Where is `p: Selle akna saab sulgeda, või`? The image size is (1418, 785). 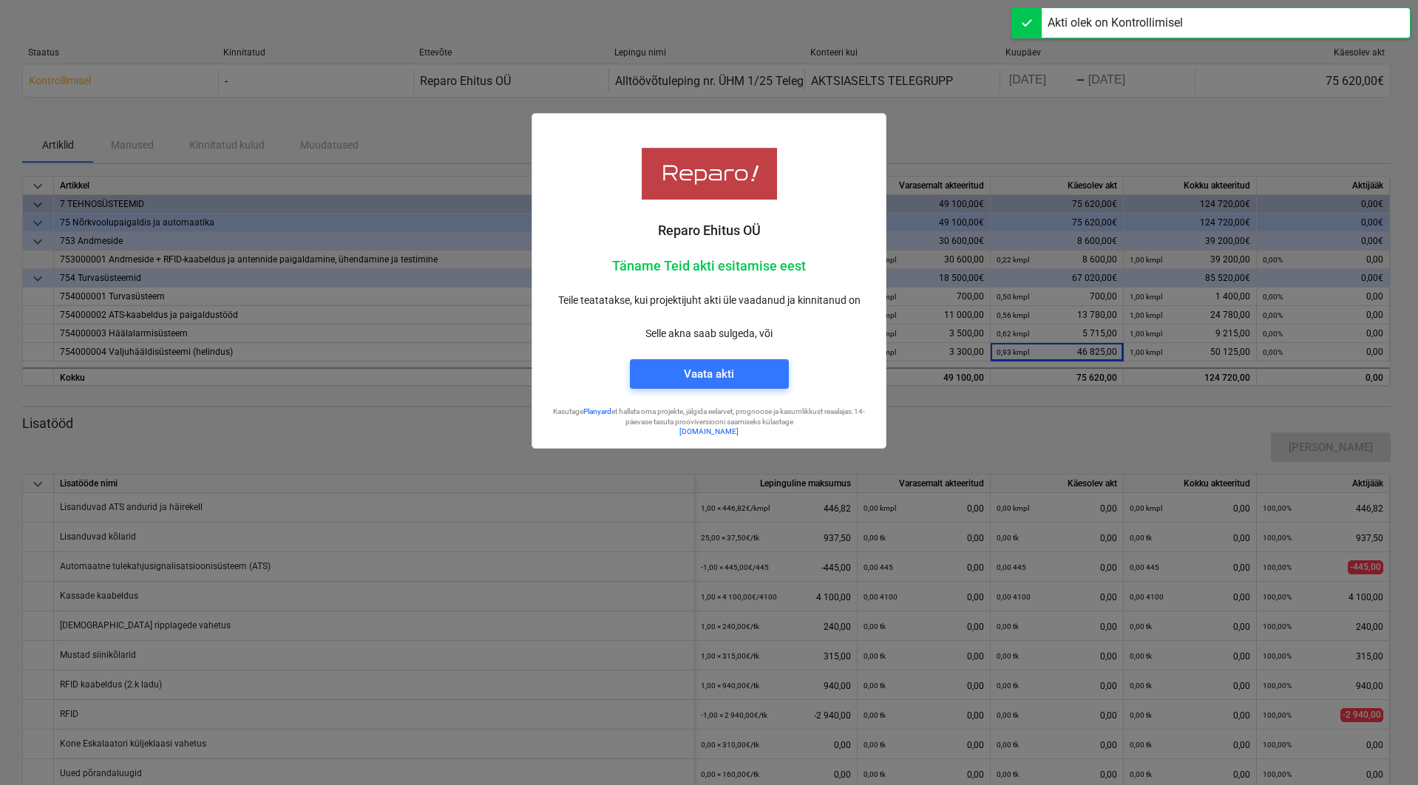
p: Selle akna saab sulgeda, või is located at coordinates (709, 333).